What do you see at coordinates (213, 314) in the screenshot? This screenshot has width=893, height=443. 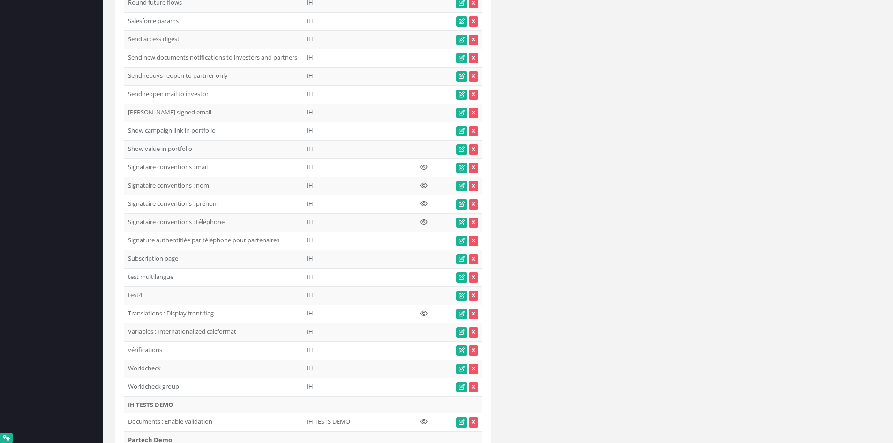 I see `td: Translations : Display front flag` at bounding box center [213, 314].